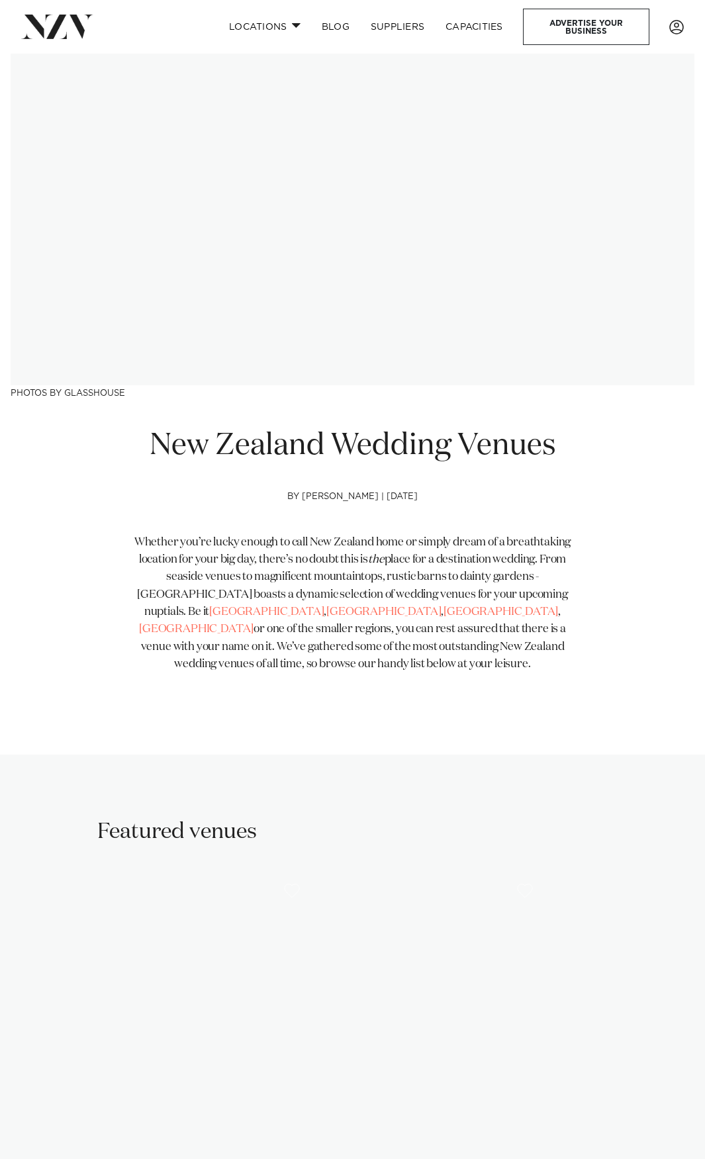 This screenshot has width=705, height=1159. Describe the element at coordinates (397, 26) in the screenshot. I see `a: SUPPLIERS` at that location.